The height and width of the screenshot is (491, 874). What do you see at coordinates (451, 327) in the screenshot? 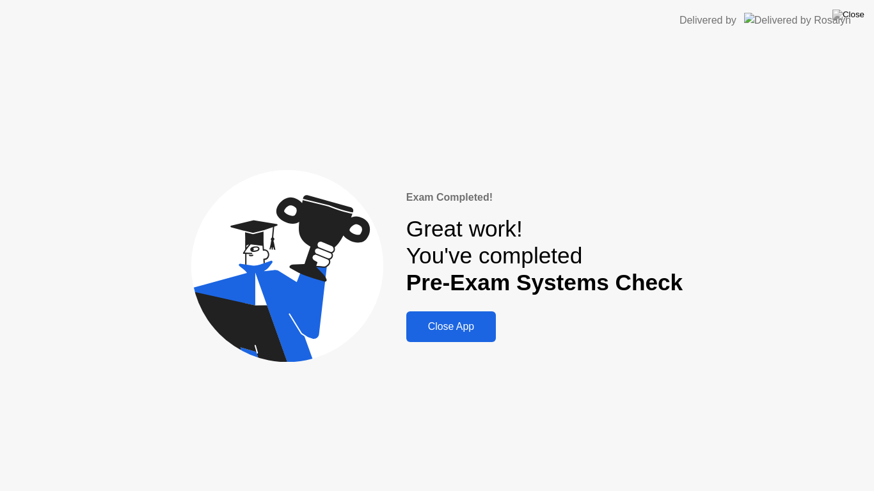
I see `div: Close App` at bounding box center [451, 327].